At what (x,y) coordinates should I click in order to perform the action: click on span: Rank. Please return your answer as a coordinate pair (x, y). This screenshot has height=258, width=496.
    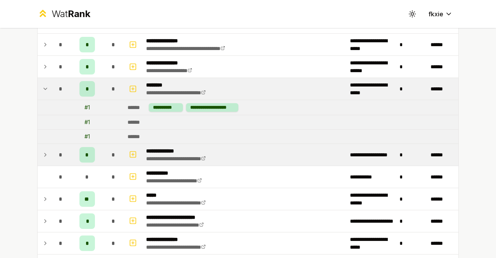
    Looking at the image, I should click on (79, 14).